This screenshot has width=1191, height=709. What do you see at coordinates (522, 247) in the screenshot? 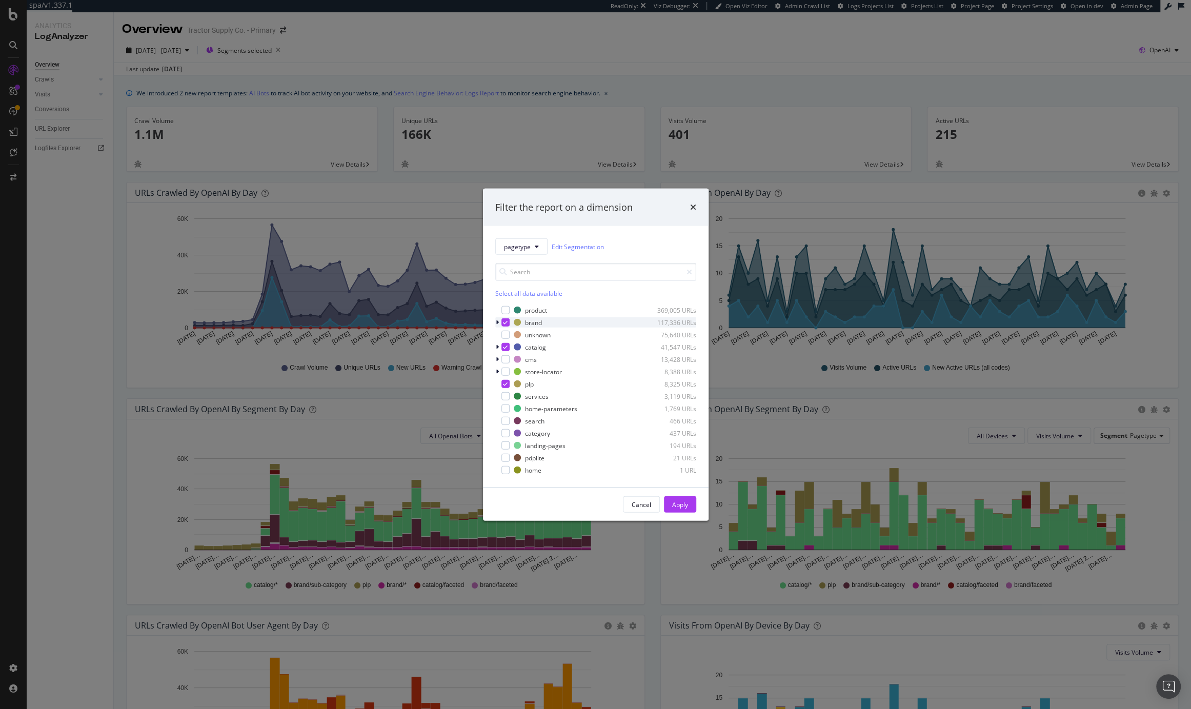
I see `button: pagetype` at bounding box center [522, 247].